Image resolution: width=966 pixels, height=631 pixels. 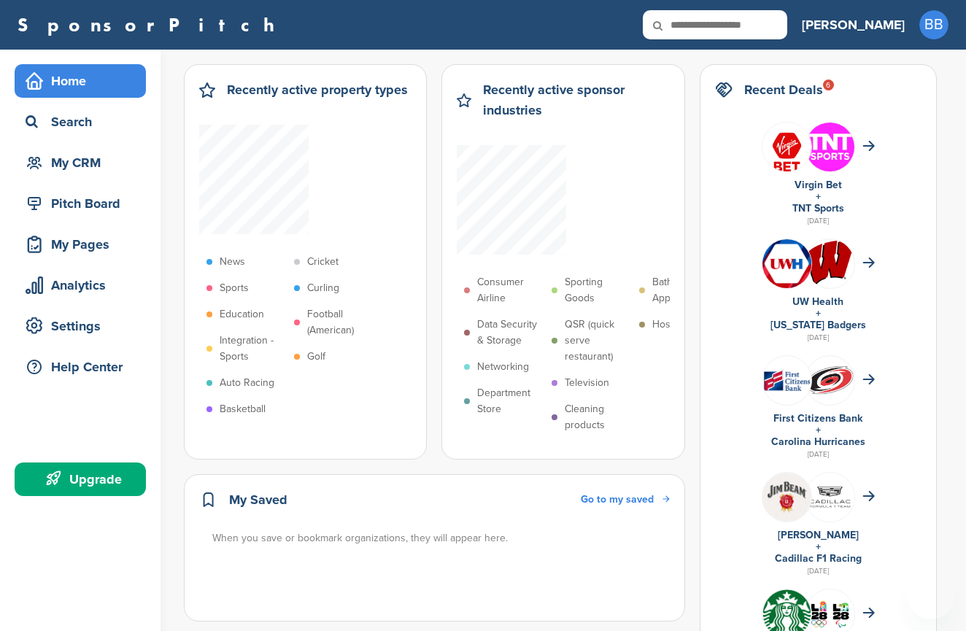 What do you see at coordinates (80, 81) in the screenshot?
I see `a: Home` at bounding box center [80, 81].